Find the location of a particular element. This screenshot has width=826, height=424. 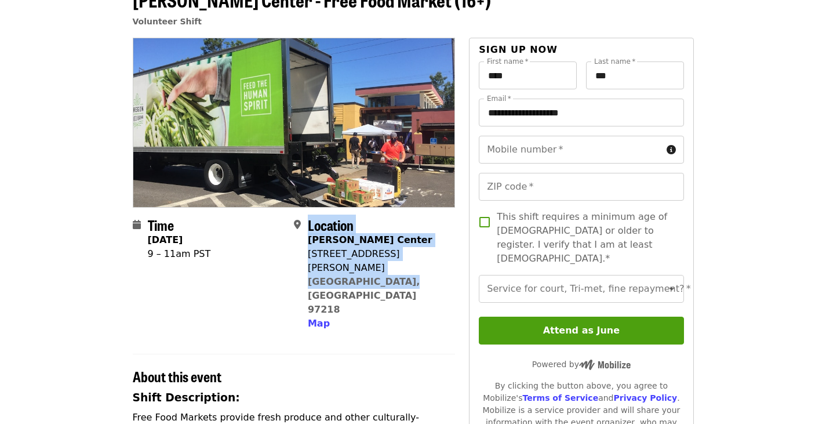

img: Ortiz Center - Free Food Market (16+) organized by Oregon Food Bank is located at coordinates (294, 122).